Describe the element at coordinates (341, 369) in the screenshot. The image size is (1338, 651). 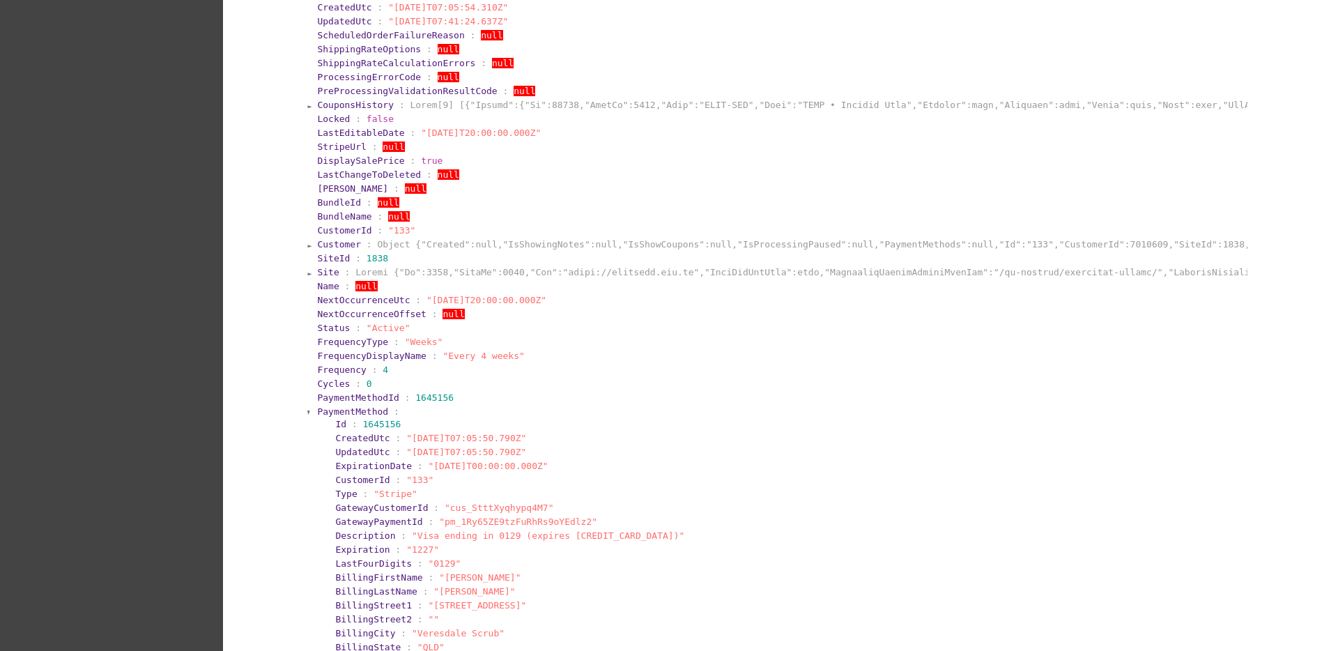
I see `span: Frequency` at that location.